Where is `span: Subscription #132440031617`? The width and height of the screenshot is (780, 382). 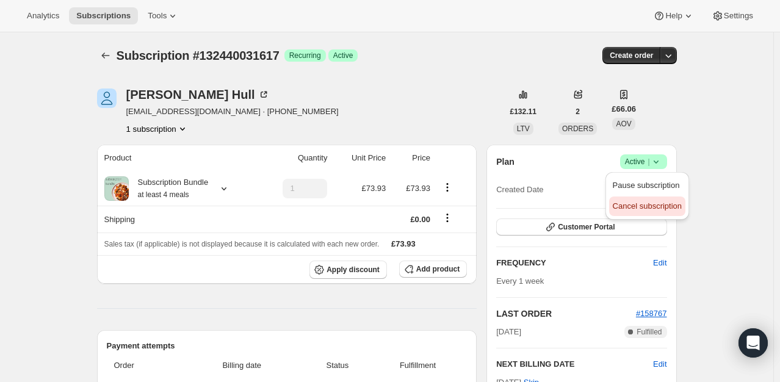
span: Subscription #132440031617 is located at coordinates (198, 56).